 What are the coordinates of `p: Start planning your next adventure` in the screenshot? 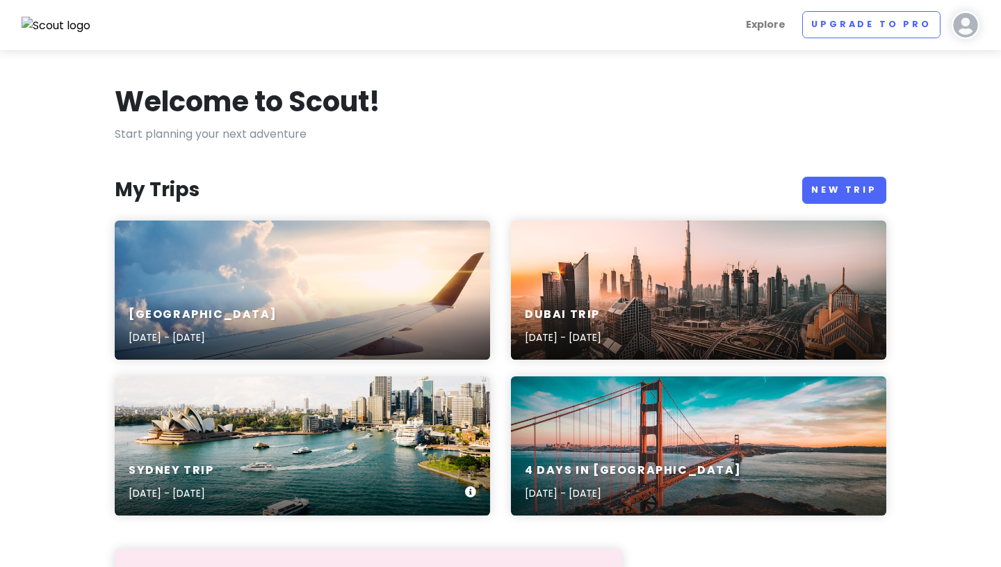 It's located at (501, 134).